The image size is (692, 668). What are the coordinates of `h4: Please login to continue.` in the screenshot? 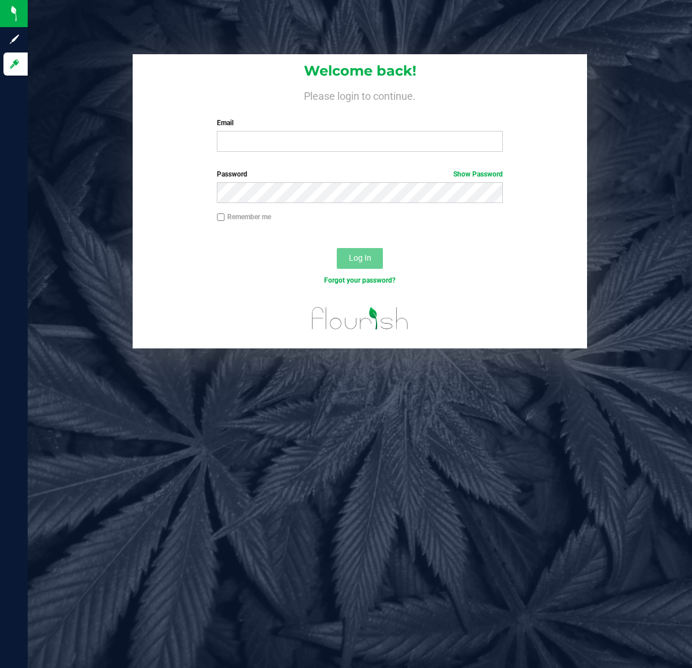 It's located at (360, 95).